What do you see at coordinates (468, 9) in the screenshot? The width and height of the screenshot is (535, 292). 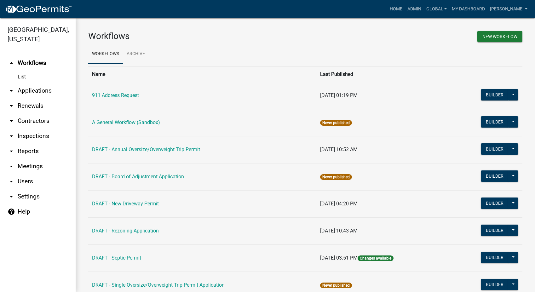 I see `a: My Dashboard` at bounding box center [468, 9].